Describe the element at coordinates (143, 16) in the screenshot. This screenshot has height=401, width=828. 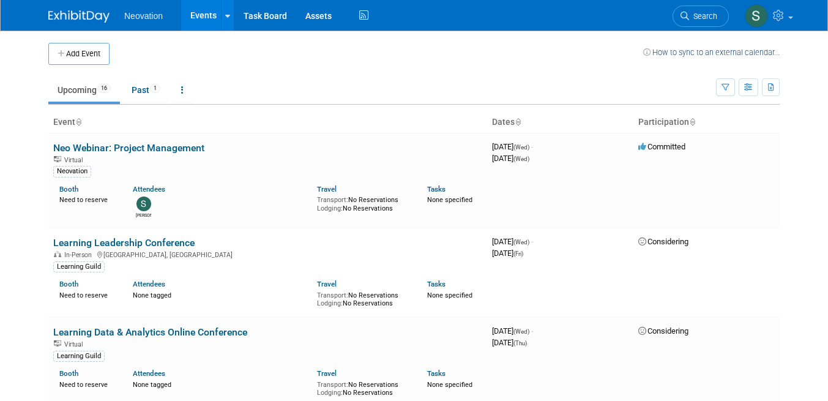
I see `span: Neovation` at that location.